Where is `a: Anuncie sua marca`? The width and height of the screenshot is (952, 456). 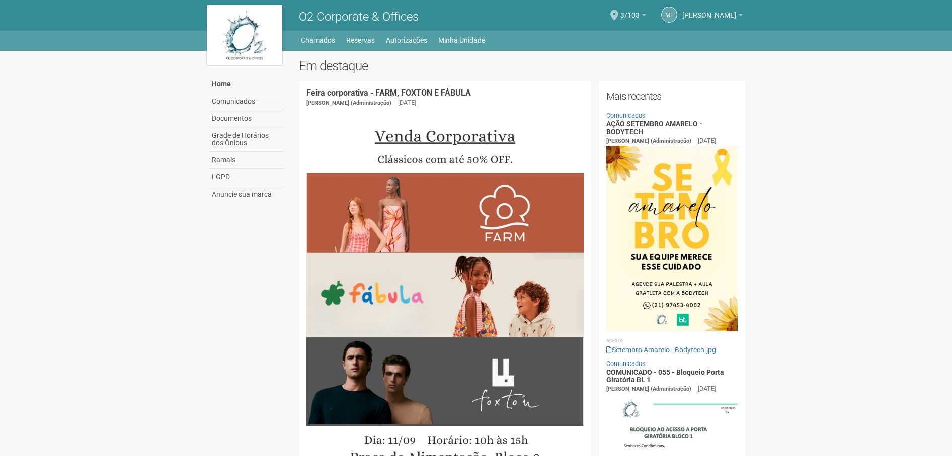 a: Anuncie sua marca is located at coordinates (247, 194).